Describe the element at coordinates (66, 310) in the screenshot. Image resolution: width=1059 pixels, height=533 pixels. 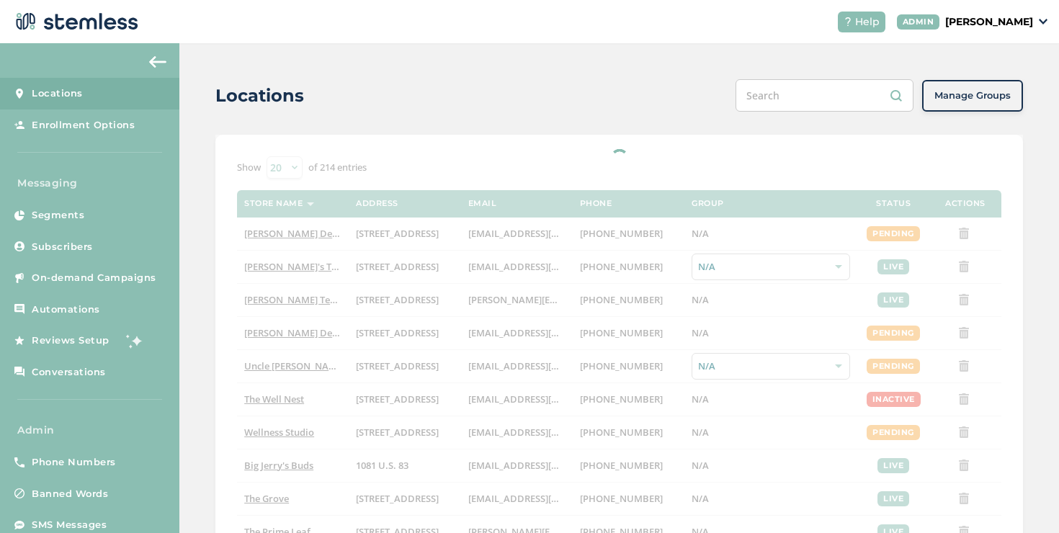
I see `span: Automations` at that location.